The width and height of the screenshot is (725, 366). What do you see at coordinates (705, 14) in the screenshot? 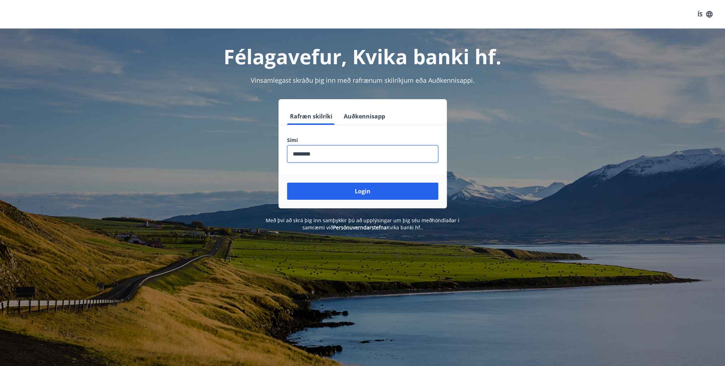
I see `button: ÍS` at bounding box center [705, 14].